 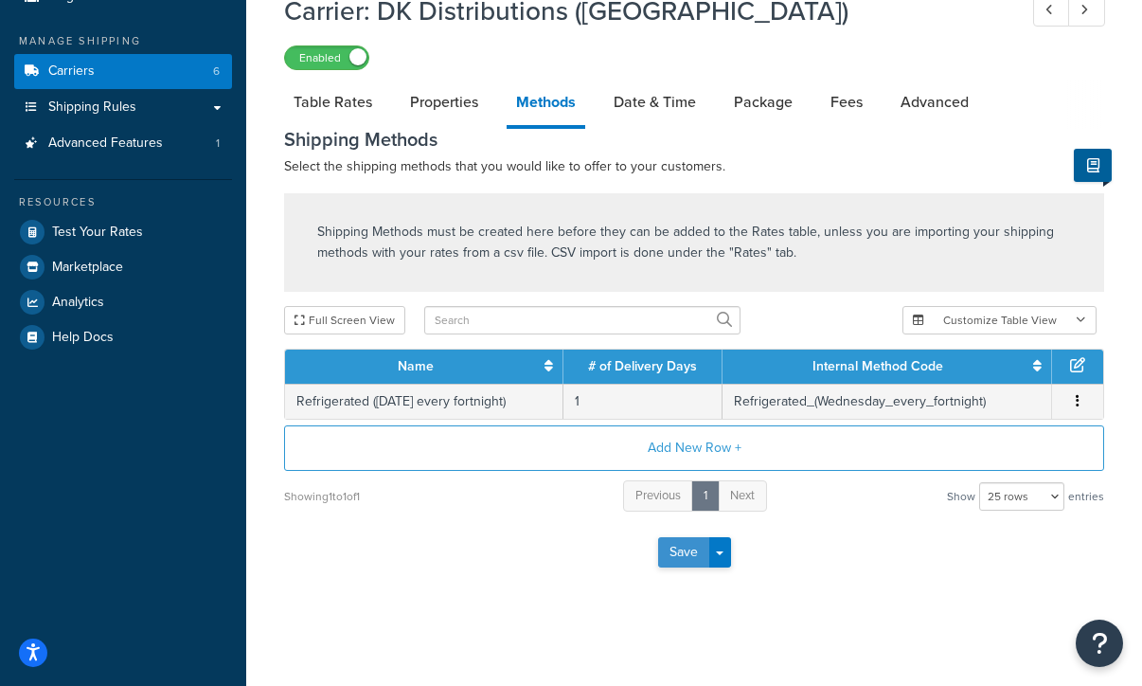 I want to click on li: Test Your Rates, so click(x=123, y=232).